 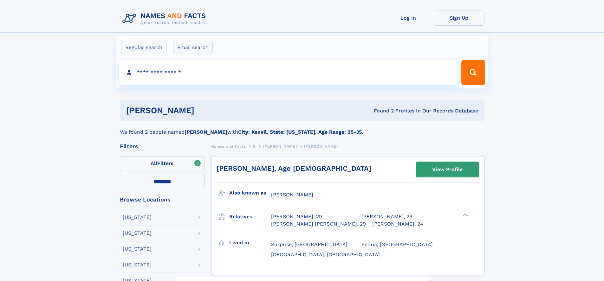 I want to click on a: Log In, so click(x=408, y=18).